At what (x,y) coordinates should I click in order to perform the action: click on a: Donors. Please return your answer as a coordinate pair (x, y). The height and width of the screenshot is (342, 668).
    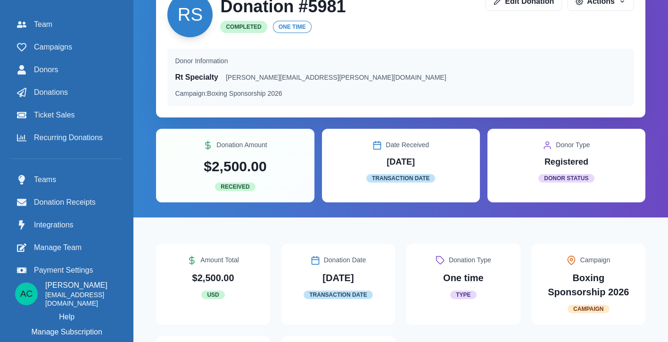
    Looking at the image, I should click on (67, 70).